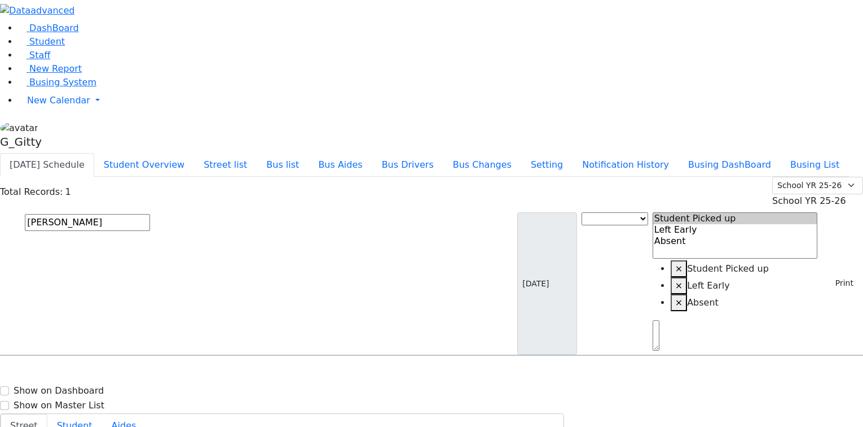 The width and height of the screenshot is (863, 427). What do you see at coordinates (744, 286) in the screenshot?
I see `li: Left Early` at bounding box center [744, 286].